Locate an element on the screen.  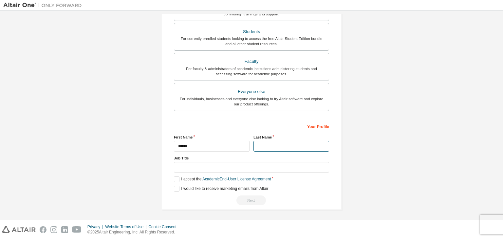
label: First Name is located at coordinates (212, 137).